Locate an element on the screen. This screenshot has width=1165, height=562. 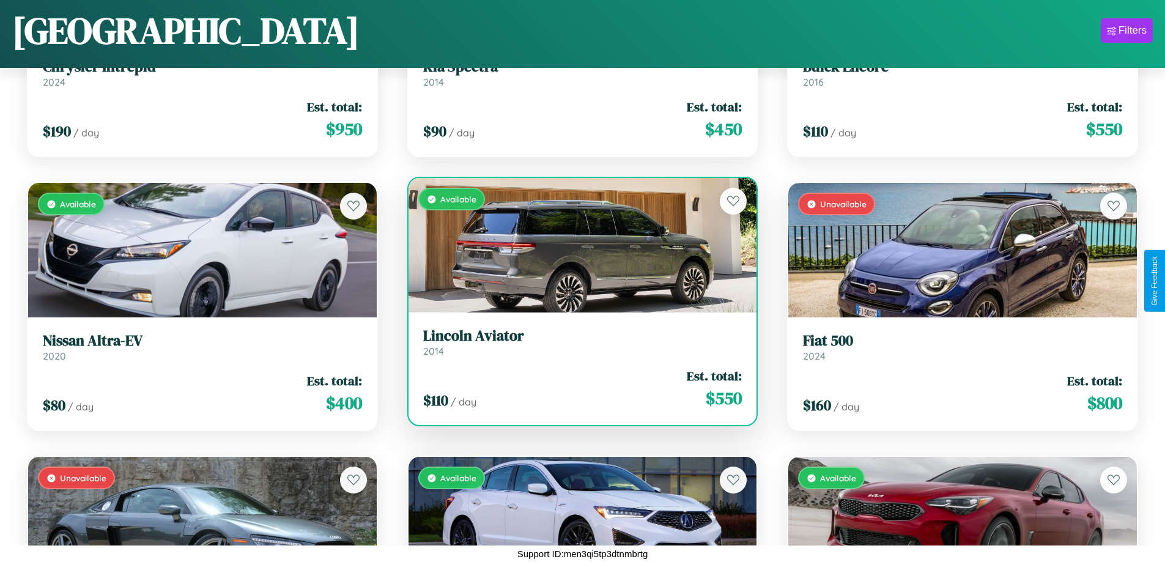
span: $ 800 is located at coordinates (1105, 403).